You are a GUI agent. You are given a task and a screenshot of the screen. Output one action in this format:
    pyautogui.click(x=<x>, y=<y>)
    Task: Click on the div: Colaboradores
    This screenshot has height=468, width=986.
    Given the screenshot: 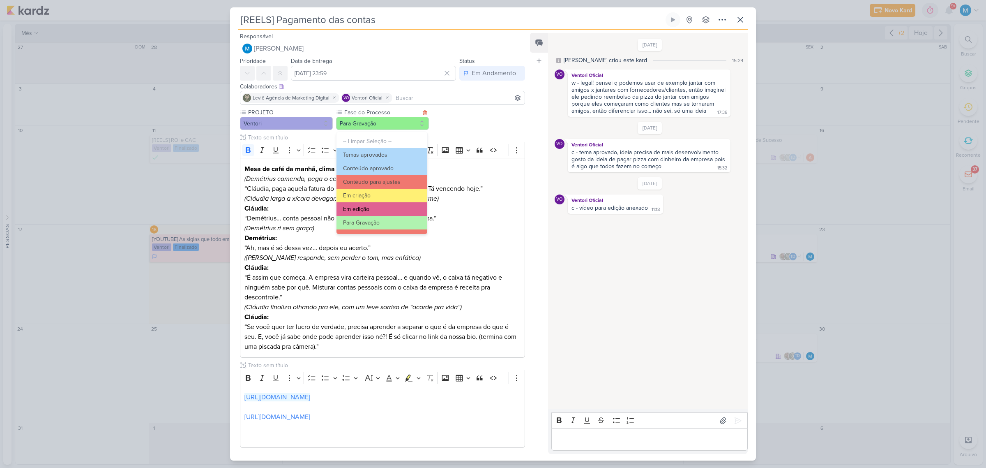 What is the action you would take?
    pyautogui.click(x=383, y=86)
    